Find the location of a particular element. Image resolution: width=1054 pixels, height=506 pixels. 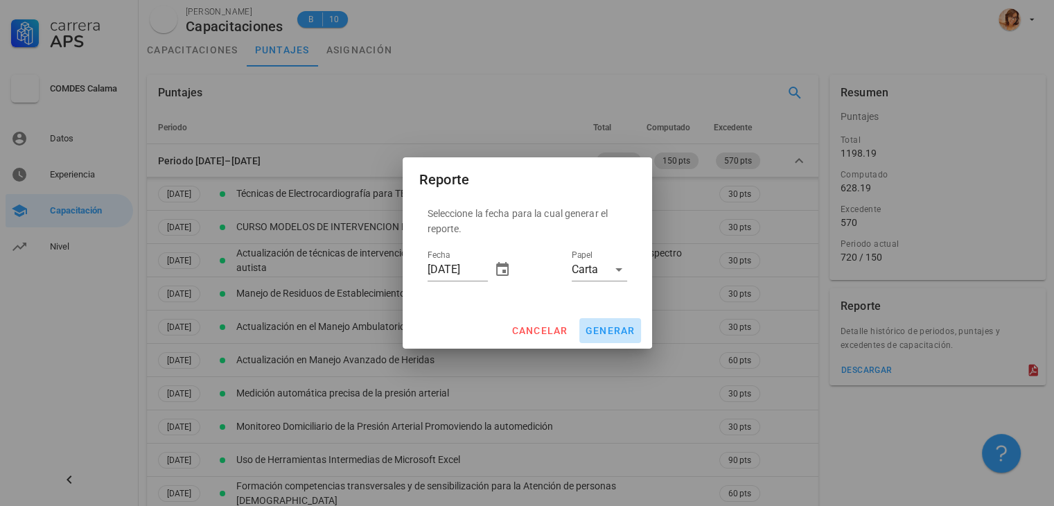

div: Reporte is located at coordinates (444, 179).